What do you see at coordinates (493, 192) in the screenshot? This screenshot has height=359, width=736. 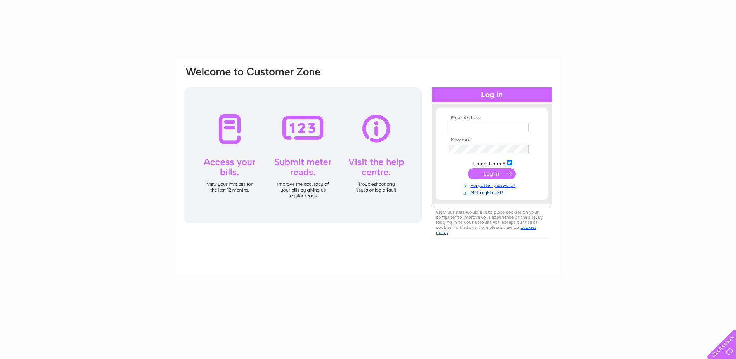 I see `a: Not registered?` at bounding box center [493, 192].